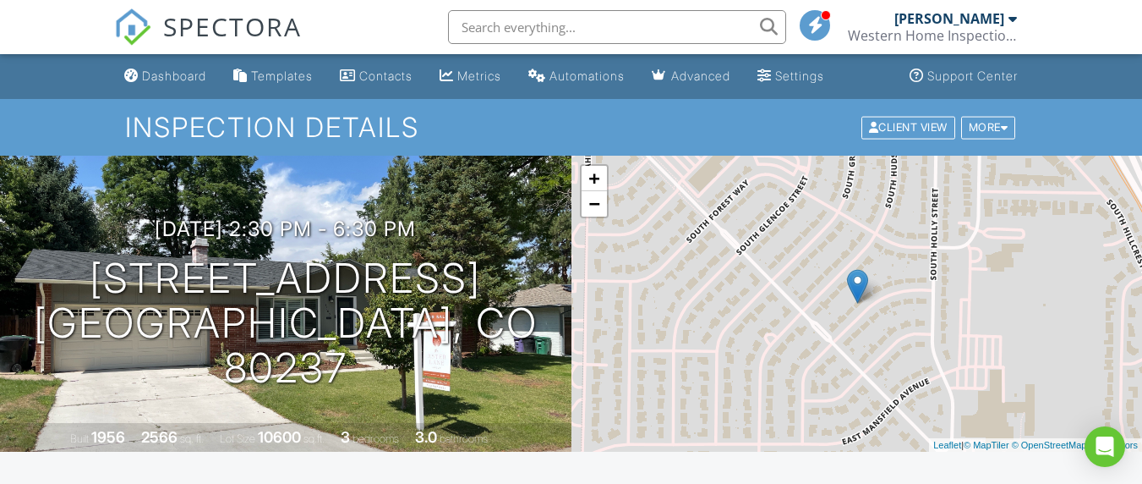  What do you see at coordinates (933, 36) in the screenshot?
I see `div: Western Home Inspections LLC` at bounding box center [933, 36].